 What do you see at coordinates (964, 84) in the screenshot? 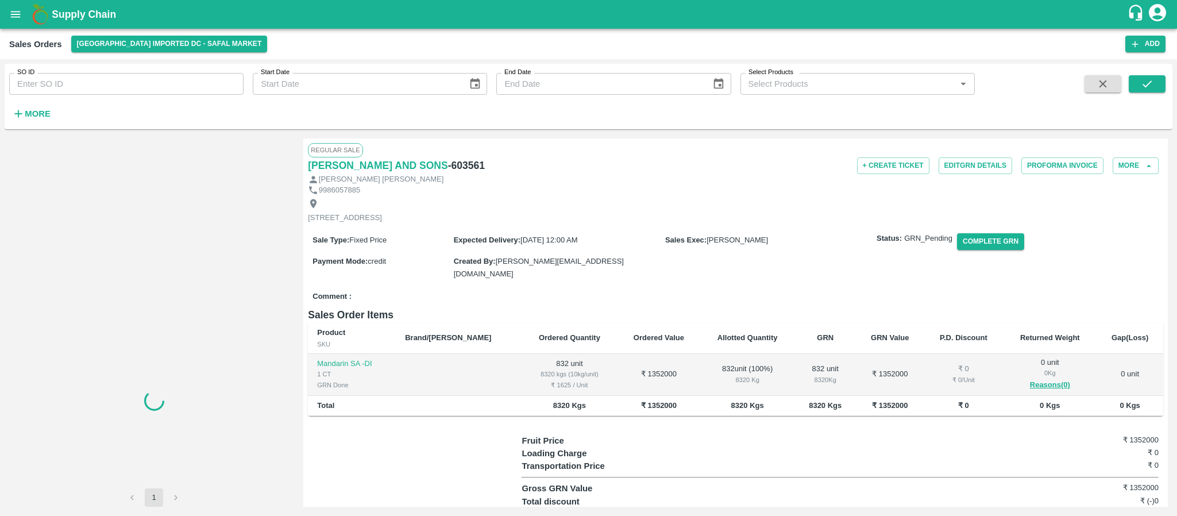
I see `button: Open` at bounding box center [964, 84].